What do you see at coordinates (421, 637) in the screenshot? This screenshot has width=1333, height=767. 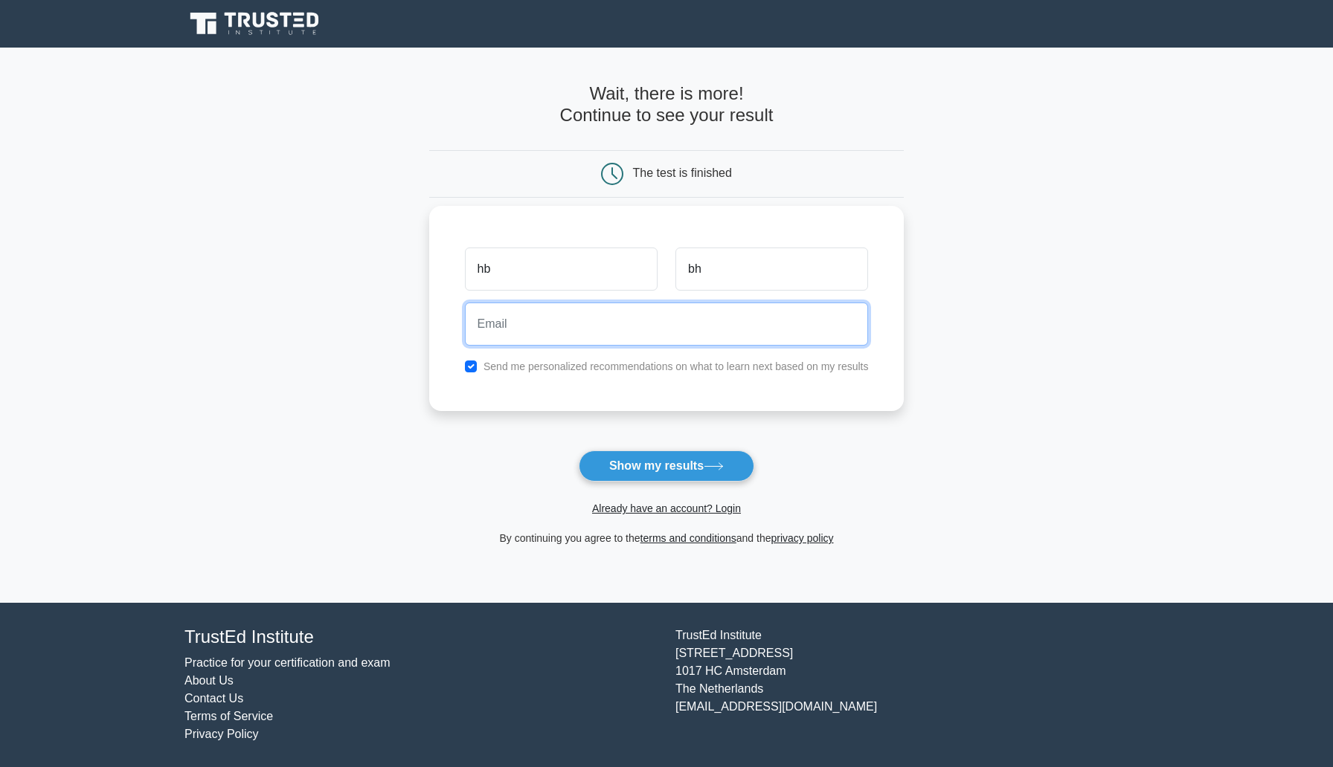 I see `h4: TrustEd Institute` at bounding box center [421, 637].